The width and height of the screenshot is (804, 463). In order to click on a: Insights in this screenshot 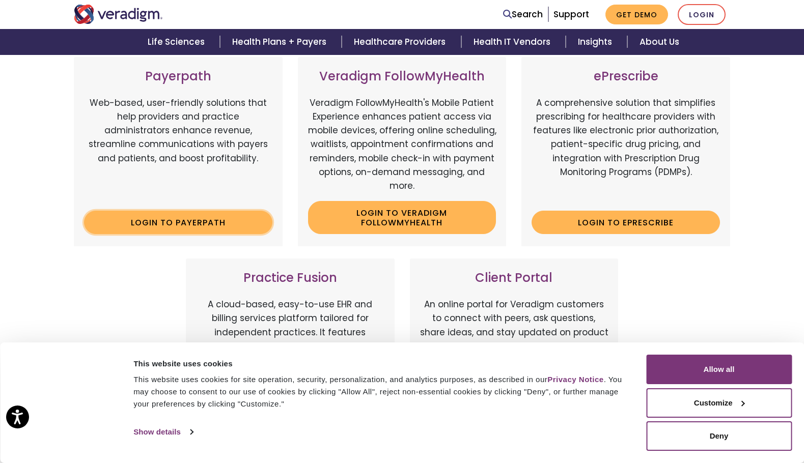, I will do `click(596, 42)`.